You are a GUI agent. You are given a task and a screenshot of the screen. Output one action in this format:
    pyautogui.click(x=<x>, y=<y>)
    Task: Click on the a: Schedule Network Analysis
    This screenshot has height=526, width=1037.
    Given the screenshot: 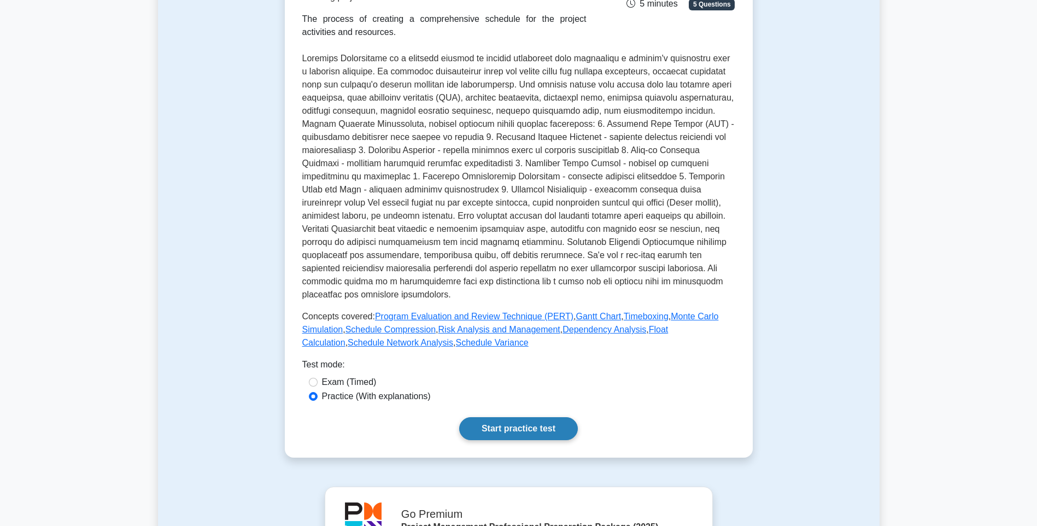 What is the action you would take?
    pyautogui.click(x=400, y=342)
    